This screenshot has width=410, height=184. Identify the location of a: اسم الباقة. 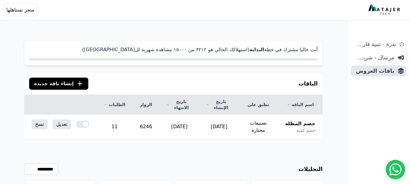
(300, 105).